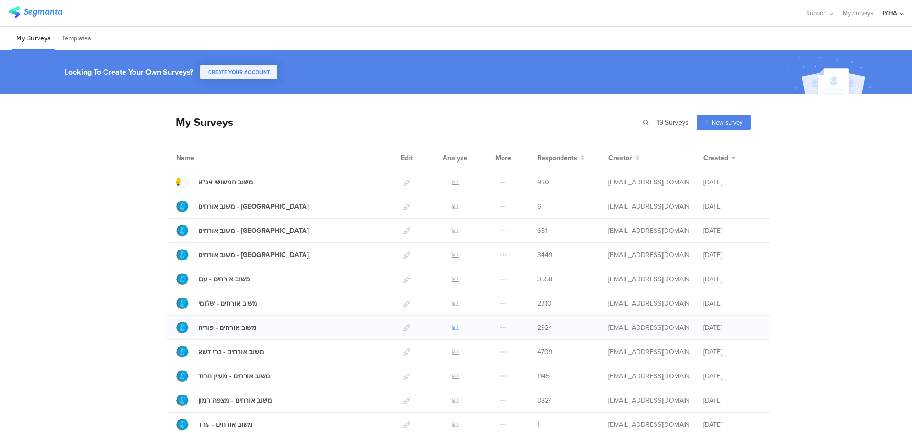 Image resolution: width=912 pixels, height=433 pixels. I want to click on div: משוב אורחים - כרי דשא, so click(231, 352).